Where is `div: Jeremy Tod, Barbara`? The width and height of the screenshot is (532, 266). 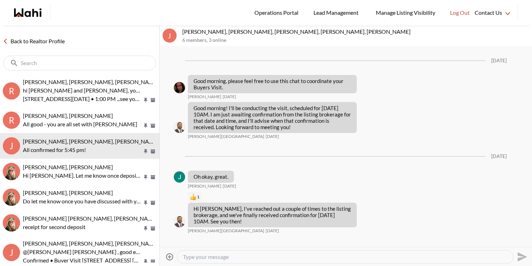
div: Jeremy Tod, Barbara is located at coordinates (11, 223).